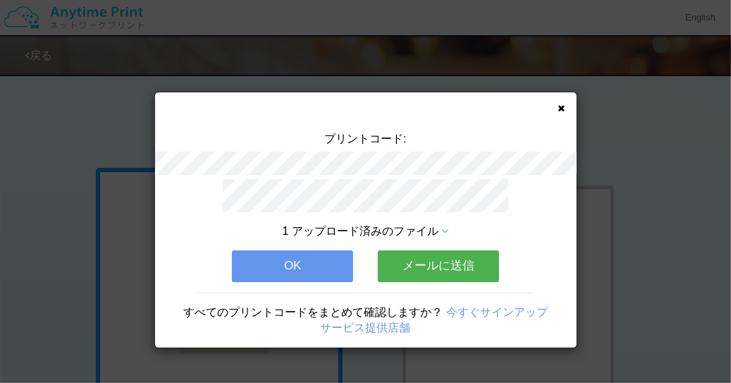  I want to click on a: サービス提供店舗, so click(366, 327).